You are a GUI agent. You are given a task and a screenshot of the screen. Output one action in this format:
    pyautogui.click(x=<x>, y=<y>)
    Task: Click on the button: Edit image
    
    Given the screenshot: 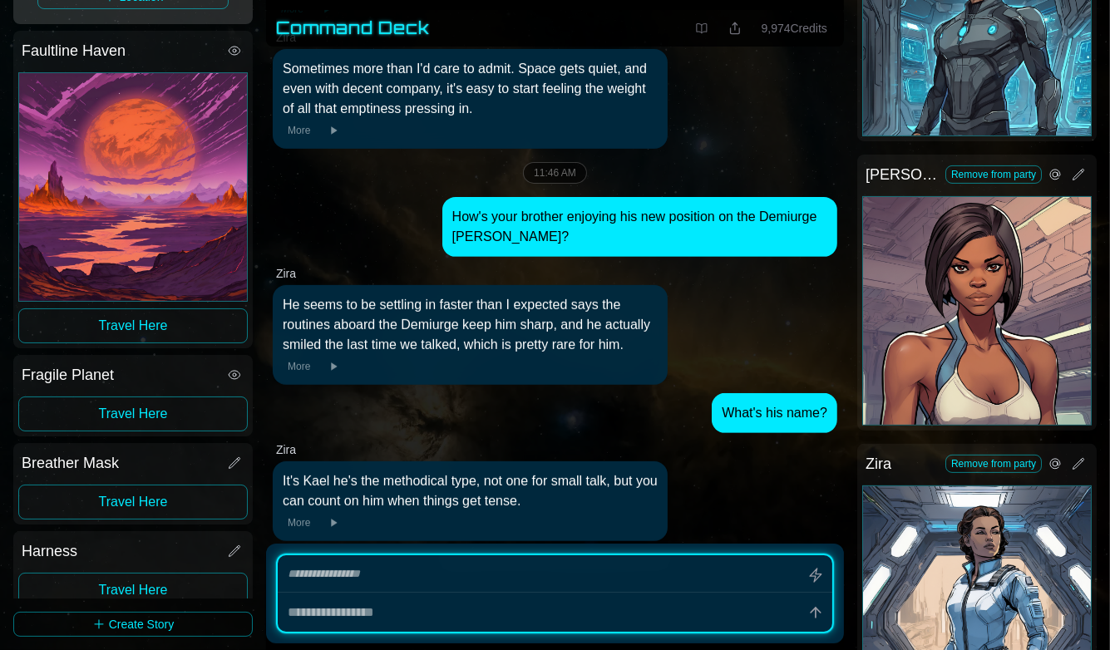 What is the action you would take?
    pyautogui.click(x=977, y=311)
    